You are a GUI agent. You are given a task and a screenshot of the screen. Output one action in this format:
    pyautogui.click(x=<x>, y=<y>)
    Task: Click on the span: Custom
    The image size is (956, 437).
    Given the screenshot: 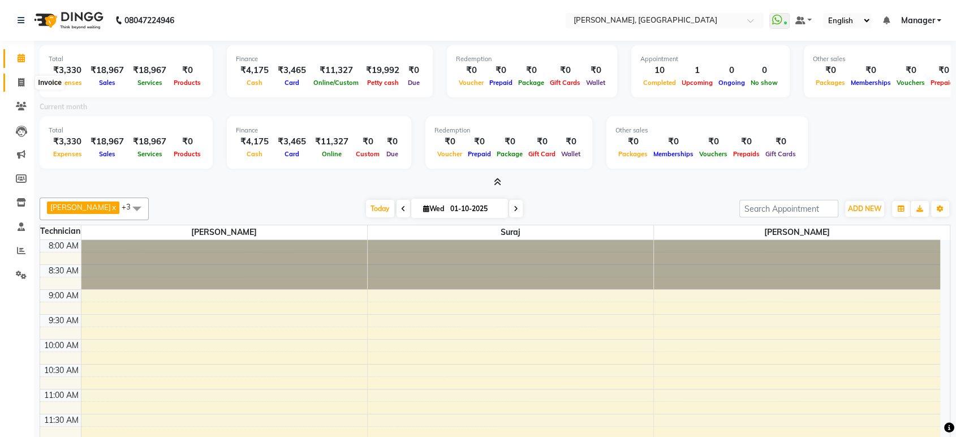 What is the action you would take?
    pyautogui.click(x=368, y=154)
    